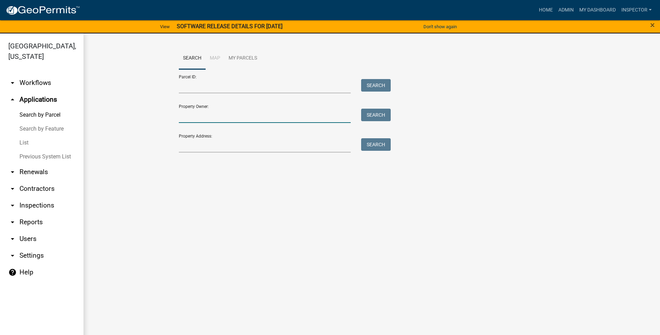 This screenshot has height=335, width=660. I want to click on a: Admin, so click(566, 10).